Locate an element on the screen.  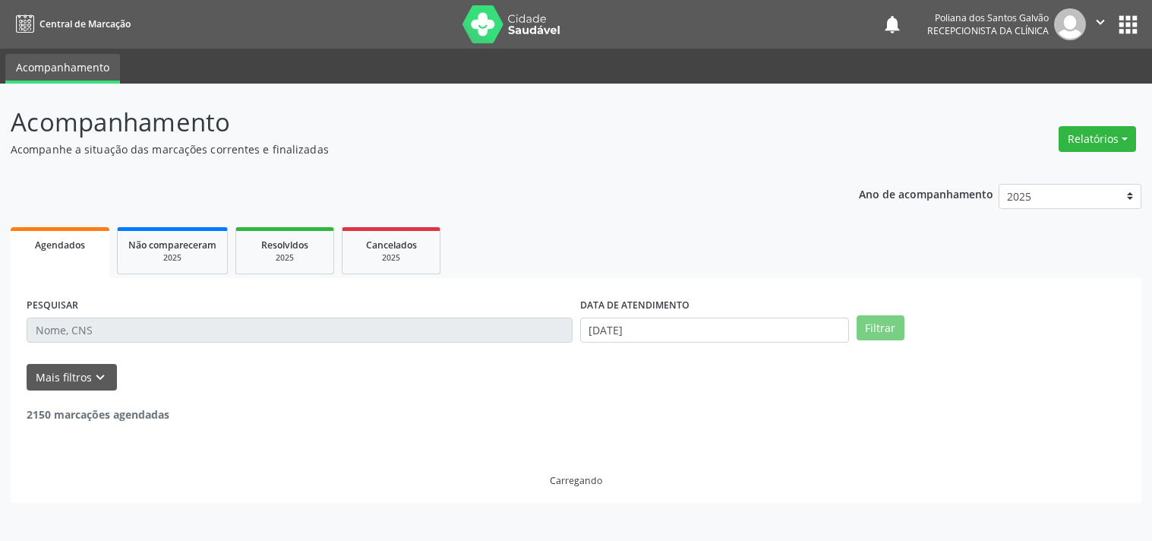
a: Acompanhamento is located at coordinates (62, 68).